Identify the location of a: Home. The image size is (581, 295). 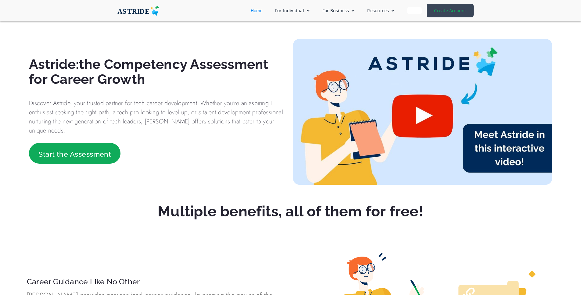
(257, 10).